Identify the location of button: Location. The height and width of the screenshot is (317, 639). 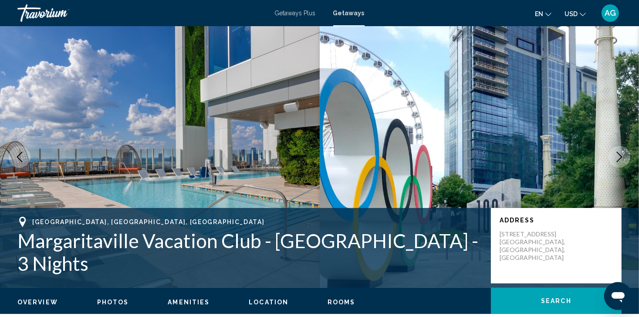
(268, 302).